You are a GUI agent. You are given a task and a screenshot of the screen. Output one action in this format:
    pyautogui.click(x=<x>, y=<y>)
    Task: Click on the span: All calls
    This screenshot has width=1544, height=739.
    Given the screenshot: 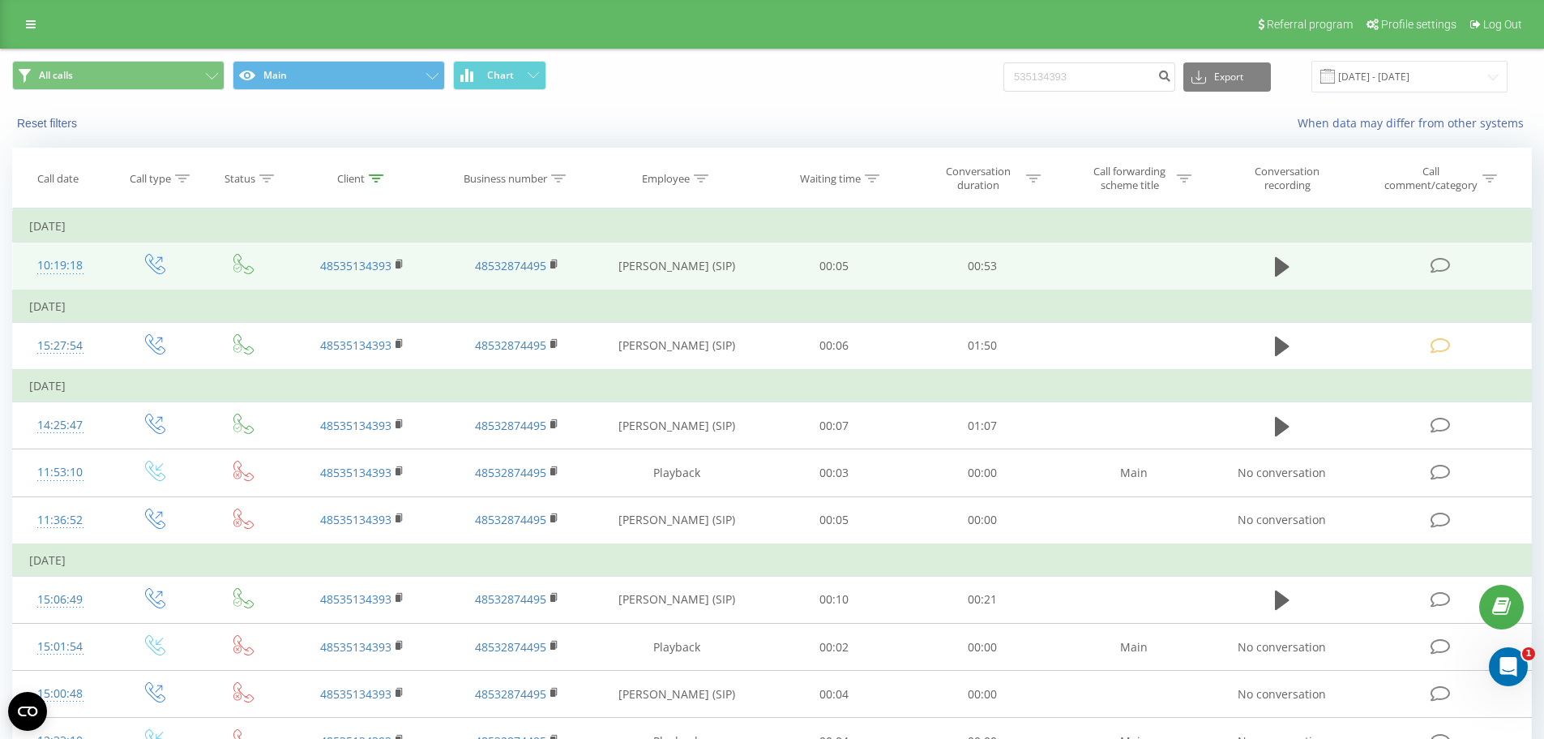 What is the action you would take?
    pyautogui.click(x=56, y=75)
    